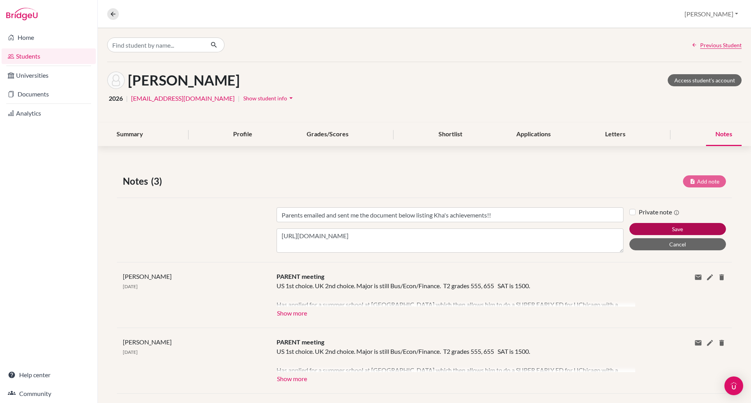 The width and height of the screenshot is (751, 403). I want to click on label: Private note, so click(659, 212).